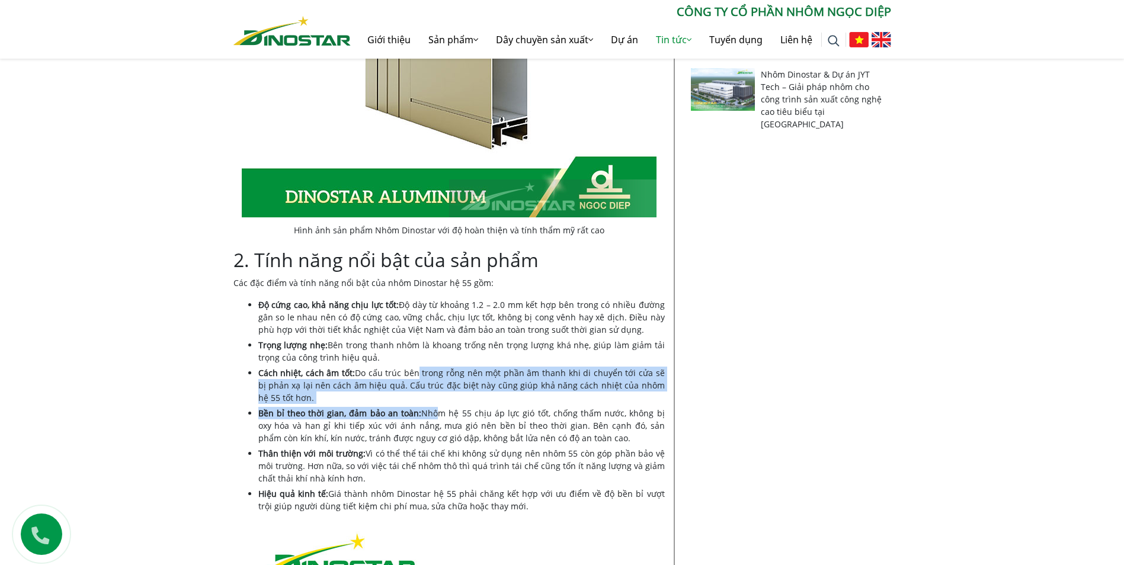 Image resolution: width=1124 pixels, height=565 pixels. What do you see at coordinates (821, 99) in the screenshot?
I see `a: Nhôm Dinostar & Dự án JYT Tech – Giải pháp nhôm cho công trình sản xuất công nghệ cao tiêu biểu t...` at bounding box center [821, 99].